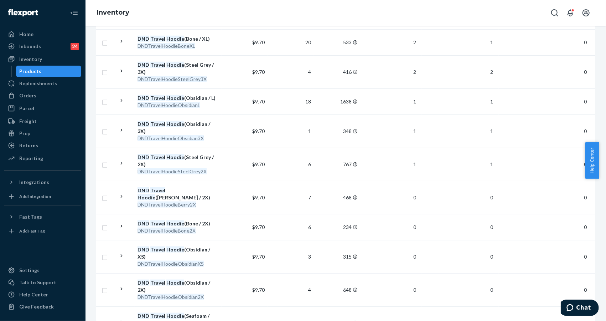 The width and height of the screenshot is (606, 321). I want to click on a: Freight, so click(43, 121).